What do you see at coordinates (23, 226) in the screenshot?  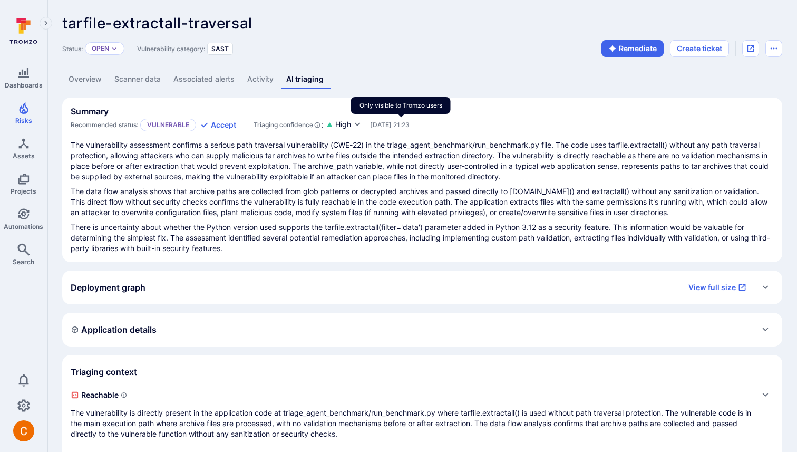 I see `span: Automations` at bounding box center [23, 226].